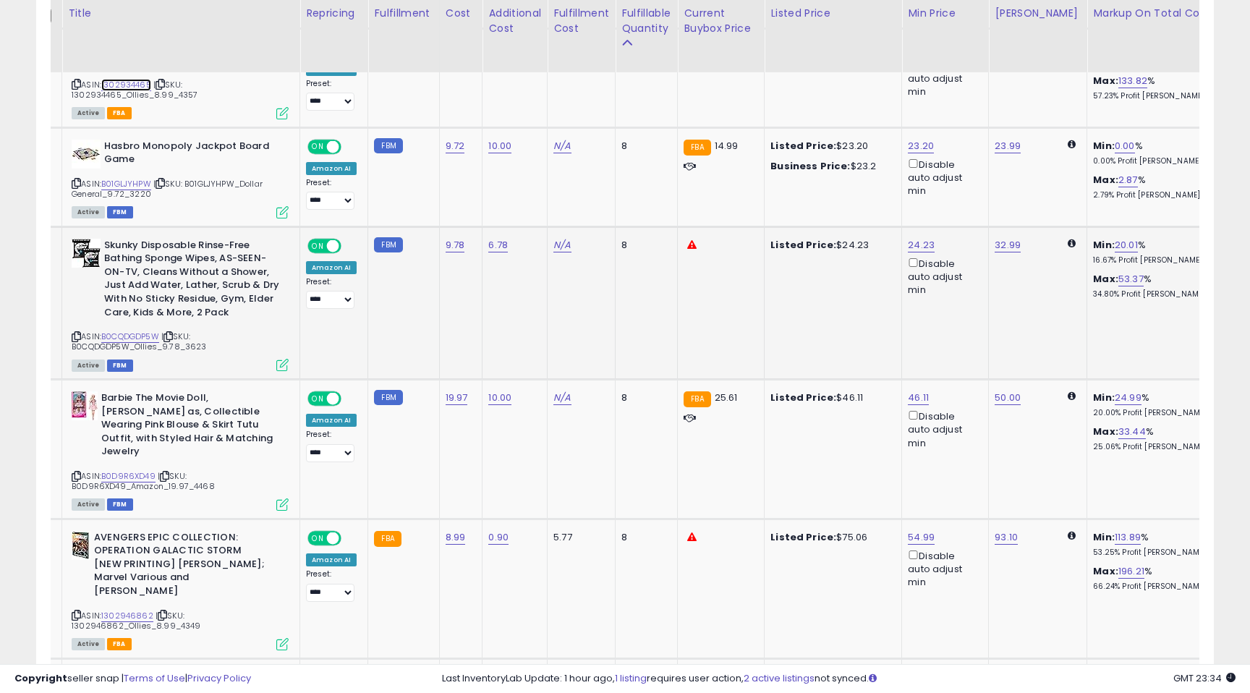 The height and width of the screenshot is (693, 1250). I want to click on b: Hasbro Monopoly Jackpot Board Game, so click(192, 155).